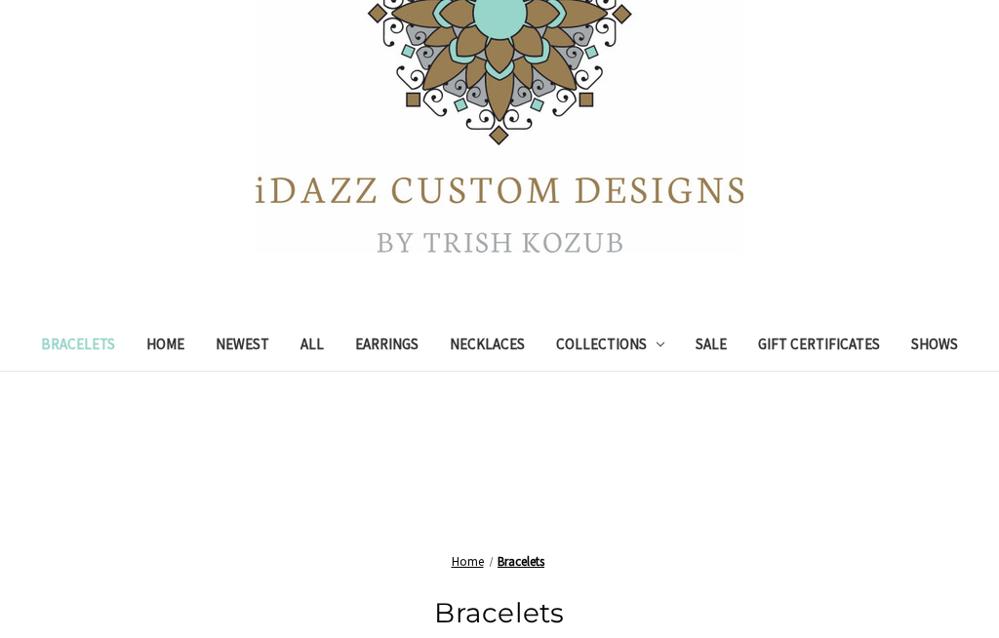 The width and height of the screenshot is (999, 638). I want to click on a: Newest, so click(242, 346).